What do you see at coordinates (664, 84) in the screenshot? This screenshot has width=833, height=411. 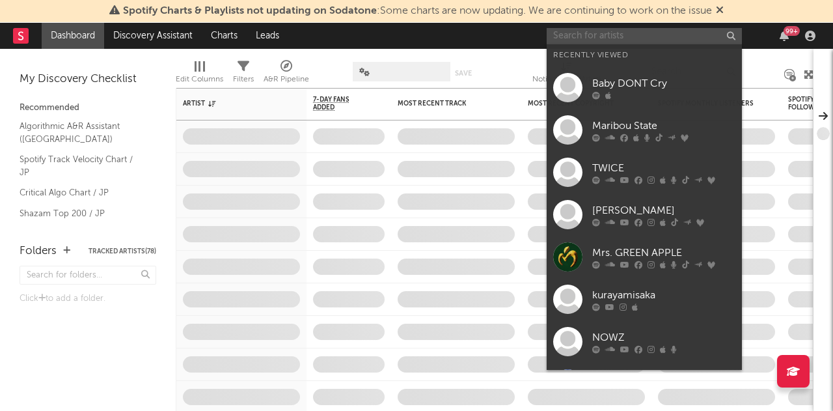 I see `div: Baby DONT Cry` at bounding box center [664, 84].